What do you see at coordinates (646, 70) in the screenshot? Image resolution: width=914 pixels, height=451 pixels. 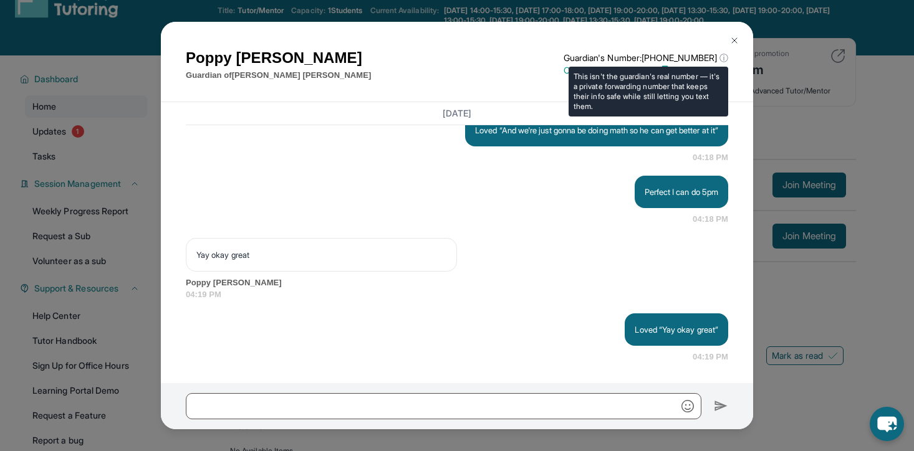 I see `p: Copy Meeting Invitation` at bounding box center [646, 70].